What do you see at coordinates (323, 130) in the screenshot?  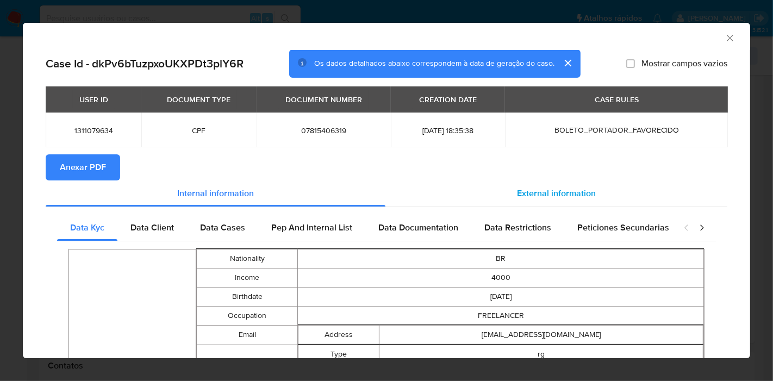 I see `span: 07815406319` at bounding box center [323, 130].